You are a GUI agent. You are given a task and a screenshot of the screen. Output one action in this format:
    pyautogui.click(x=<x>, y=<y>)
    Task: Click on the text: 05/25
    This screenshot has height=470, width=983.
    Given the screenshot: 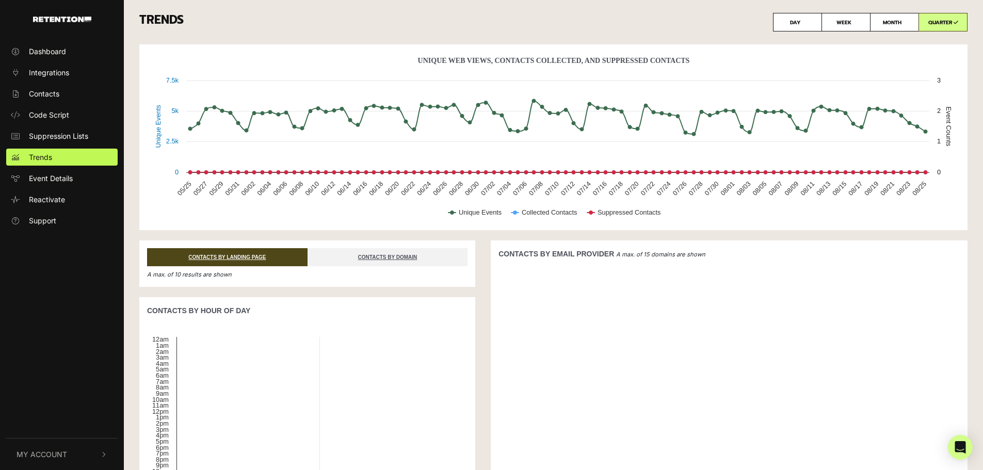 What is the action you would take?
    pyautogui.click(x=184, y=188)
    